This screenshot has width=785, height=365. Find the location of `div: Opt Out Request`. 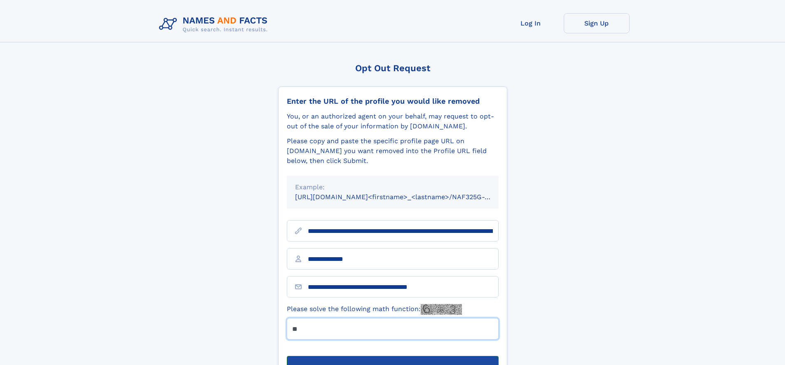

div: Opt Out Request is located at coordinates (393, 68).